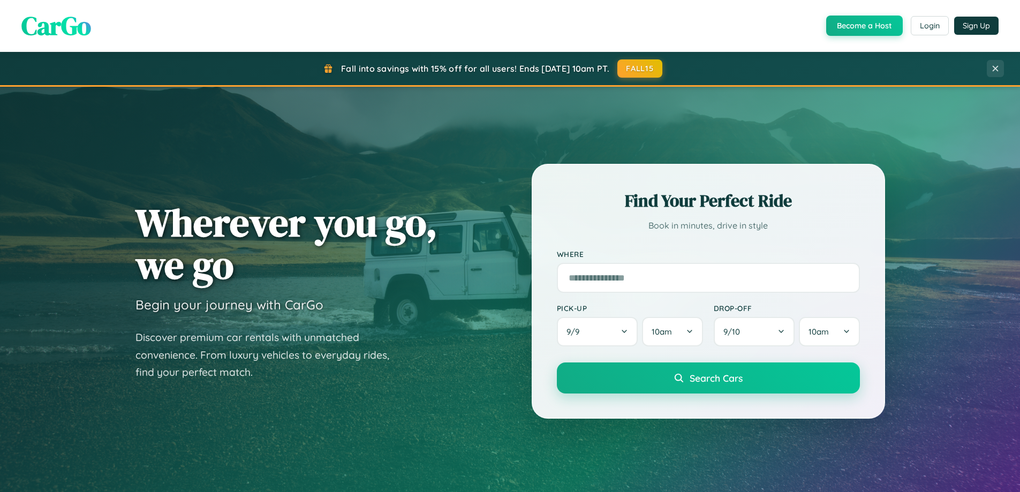 The image size is (1020, 492). What do you see at coordinates (630, 308) in the screenshot?
I see `label: Pick-up` at bounding box center [630, 308].